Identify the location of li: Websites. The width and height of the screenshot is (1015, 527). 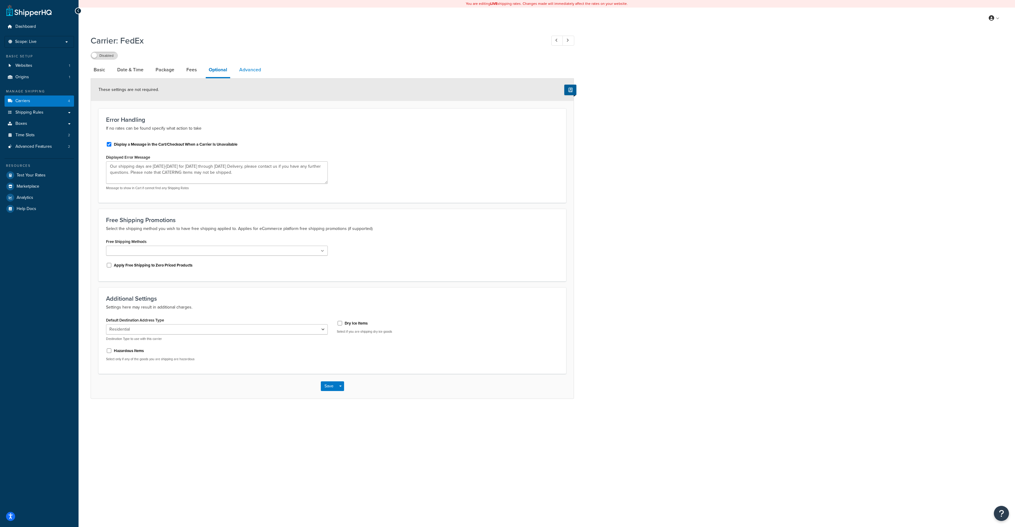
(39, 66).